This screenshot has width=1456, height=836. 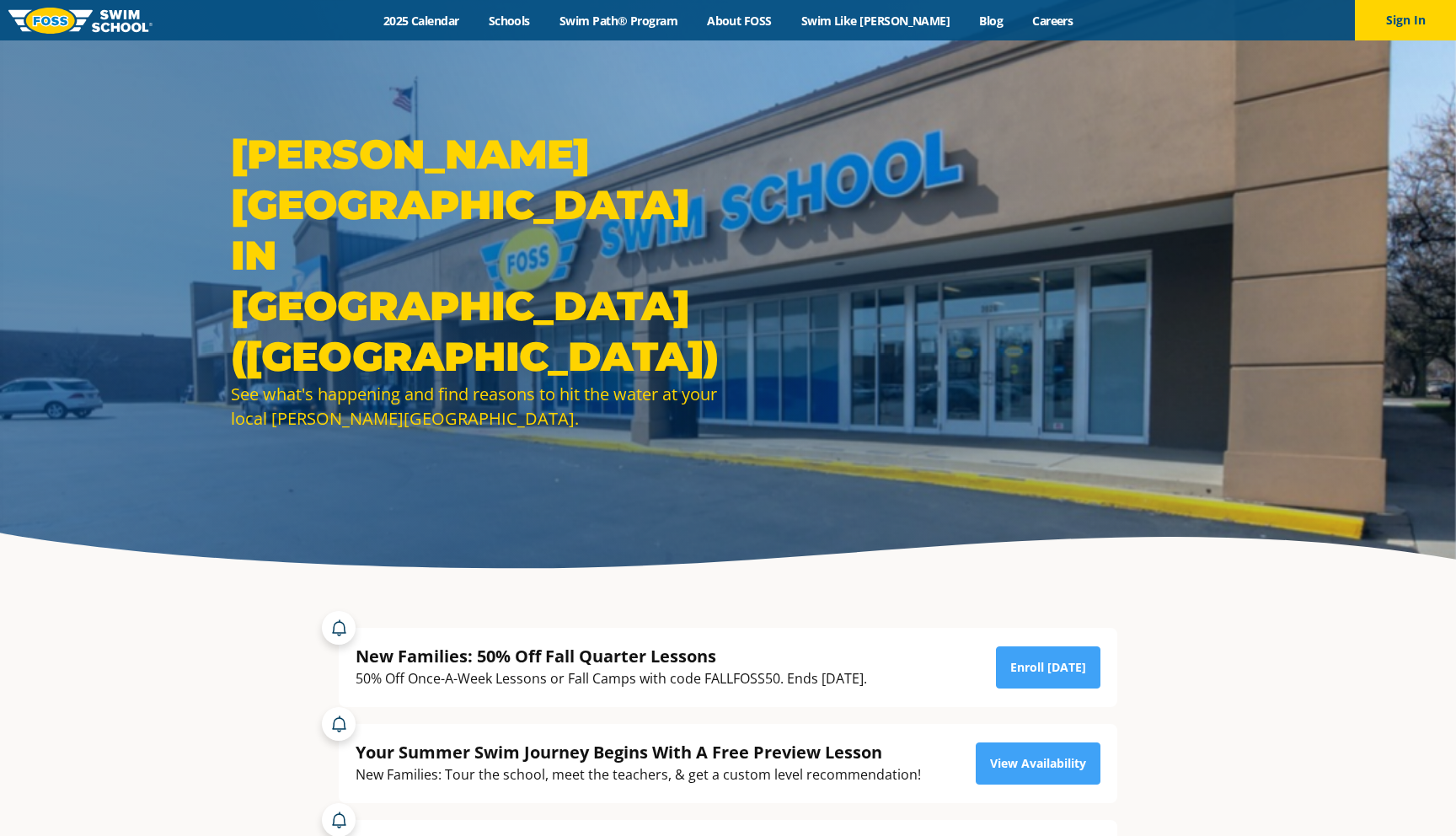 I want to click on a: About FOSS, so click(x=740, y=20).